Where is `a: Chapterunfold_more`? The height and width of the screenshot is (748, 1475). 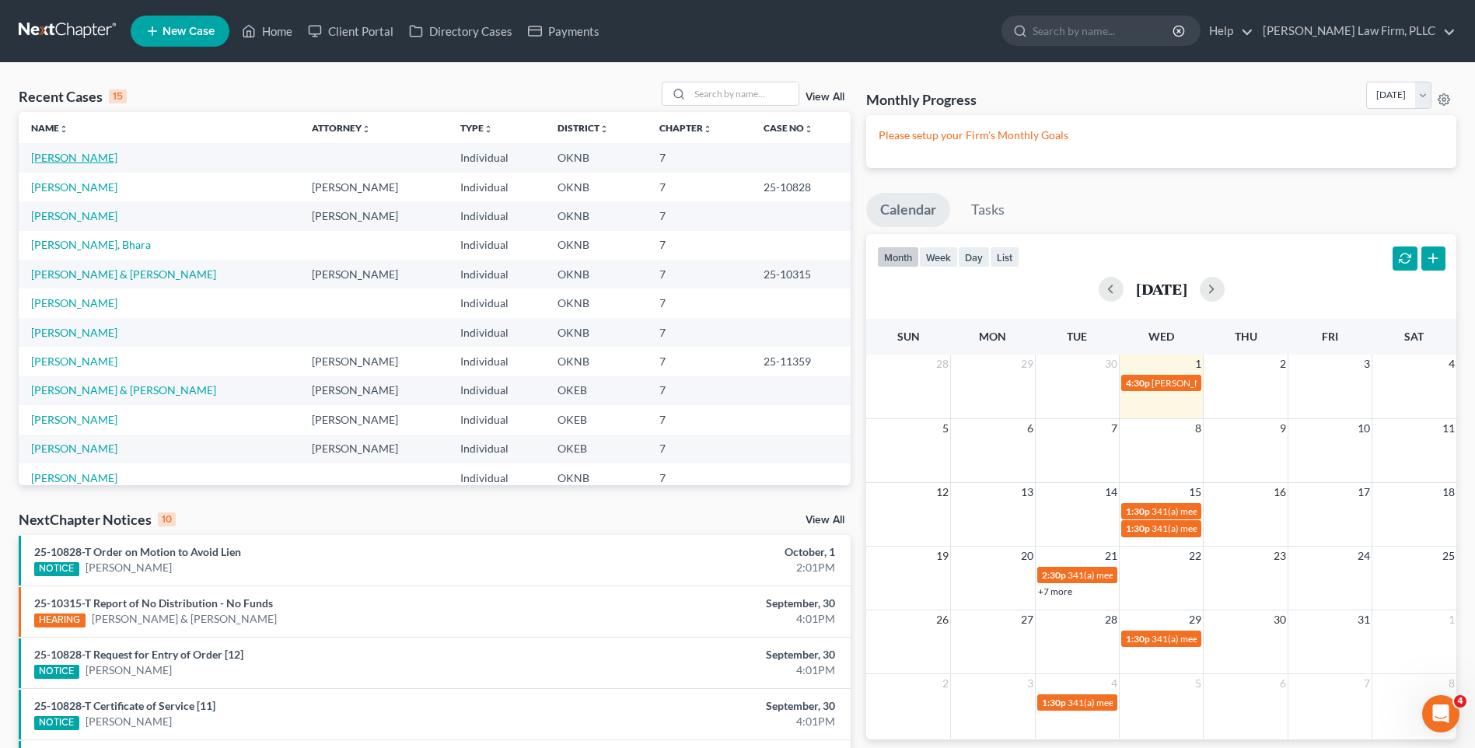
a: Chapterunfold_more is located at coordinates (686, 128).